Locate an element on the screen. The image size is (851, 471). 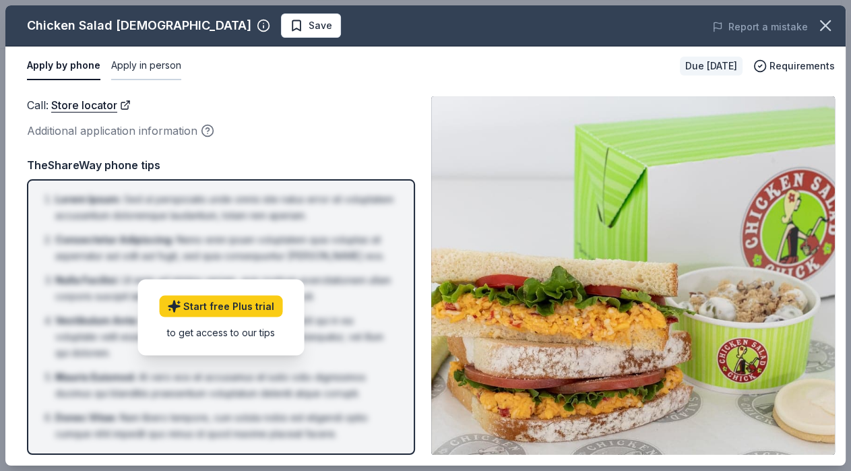
li: Nemo enim ipsam voluptatem quia voluptas sit aspernatur aut odit aut fugit, sed quia consequuntur... is located at coordinates (225, 248).